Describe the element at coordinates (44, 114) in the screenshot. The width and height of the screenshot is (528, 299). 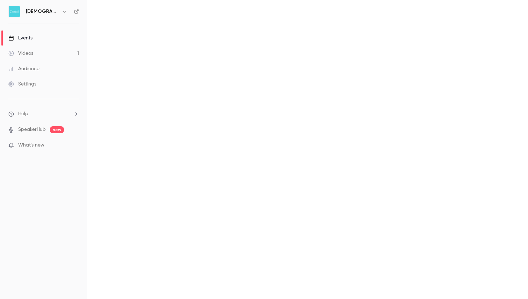
I see `li: help-dropdown-opener` at that location.